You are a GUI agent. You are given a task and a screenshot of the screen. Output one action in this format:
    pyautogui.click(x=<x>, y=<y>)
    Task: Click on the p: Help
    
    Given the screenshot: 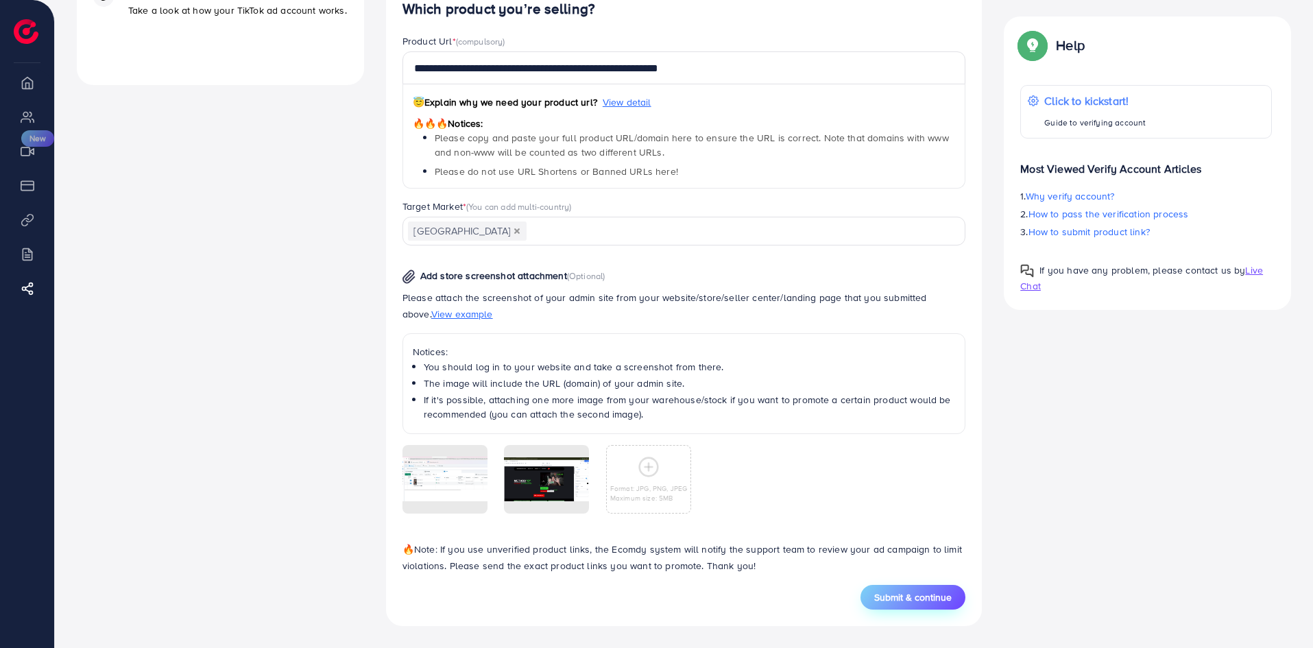 What is the action you would take?
    pyautogui.click(x=1070, y=45)
    